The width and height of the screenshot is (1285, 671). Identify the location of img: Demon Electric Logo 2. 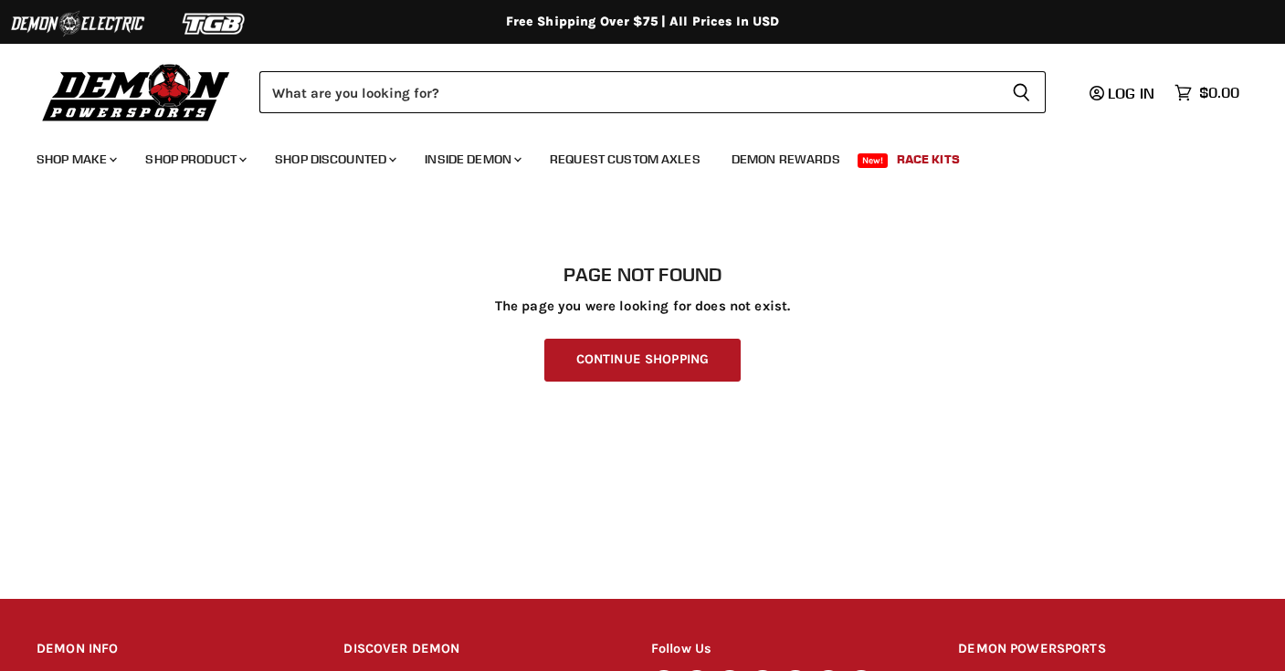
(78, 24).